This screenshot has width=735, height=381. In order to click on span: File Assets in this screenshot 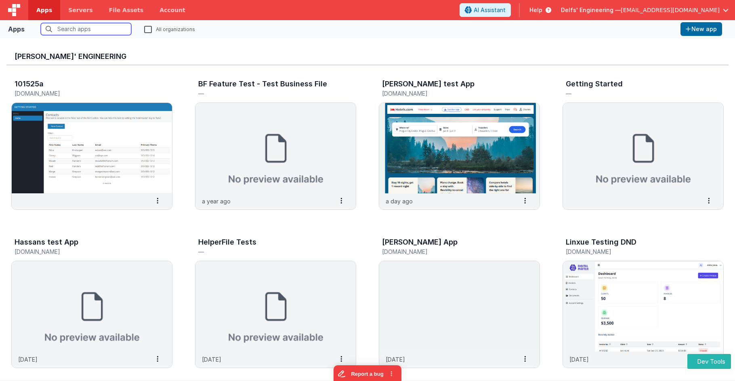, I will do `click(126, 10)`.